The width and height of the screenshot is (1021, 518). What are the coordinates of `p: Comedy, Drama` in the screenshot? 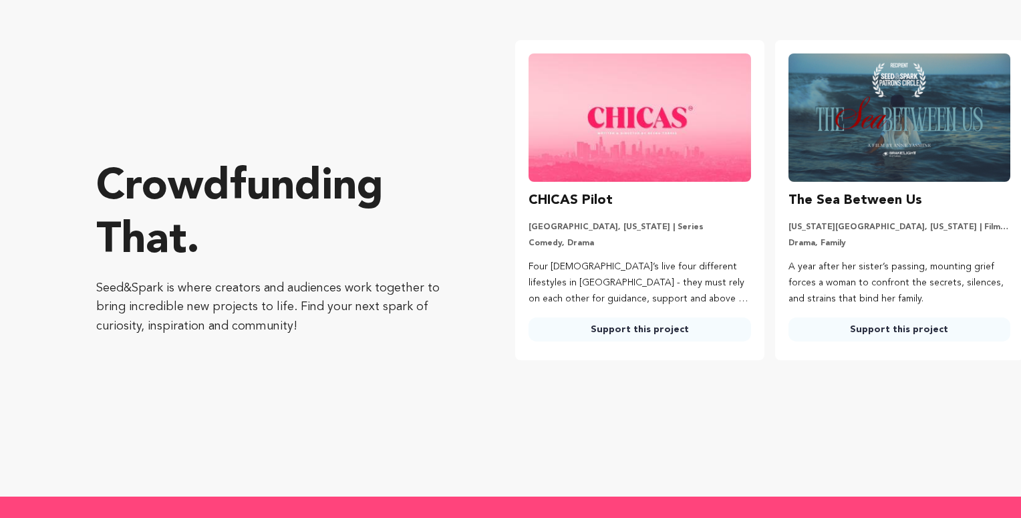 It's located at (640, 243).